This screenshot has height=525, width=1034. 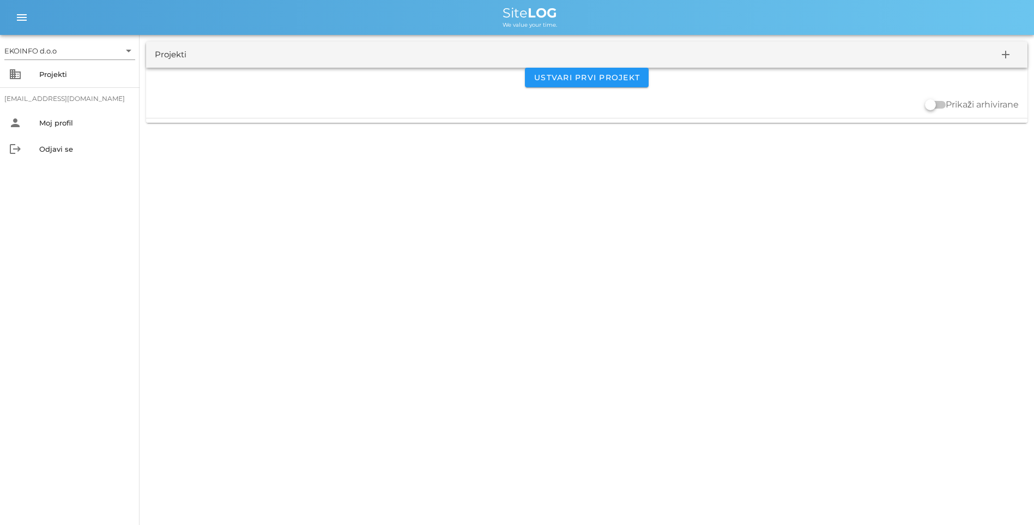 What do you see at coordinates (543, 13) in the screenshot?
I see `b: LOG` at bounding box center [543, 13].